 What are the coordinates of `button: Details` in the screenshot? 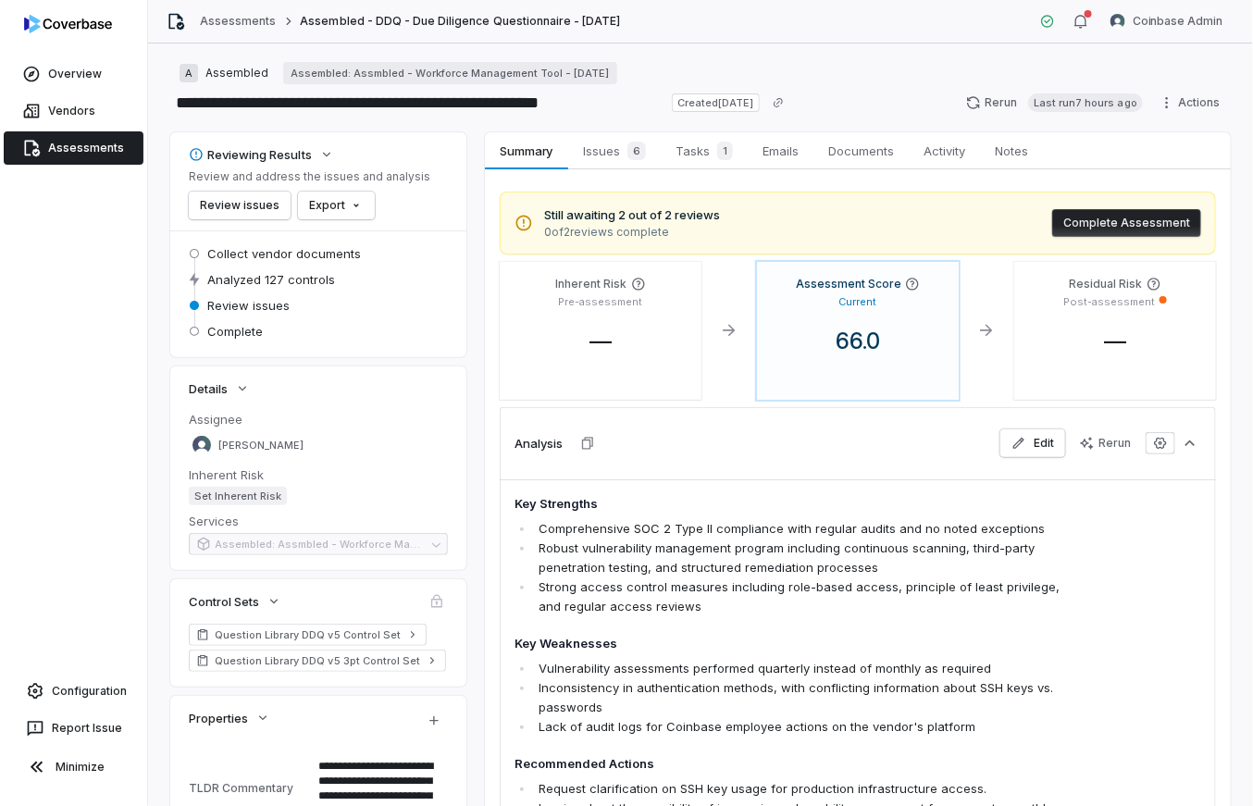 It's located at (219, 389).